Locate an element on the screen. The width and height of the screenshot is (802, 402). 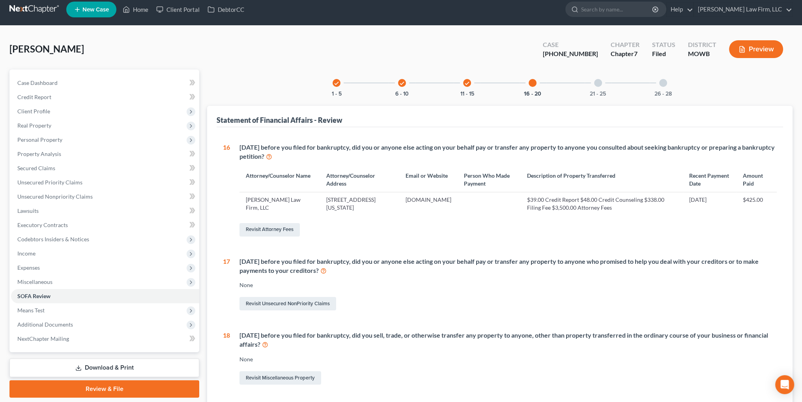
span: Lawsuits is located at coordinates (28, 210).